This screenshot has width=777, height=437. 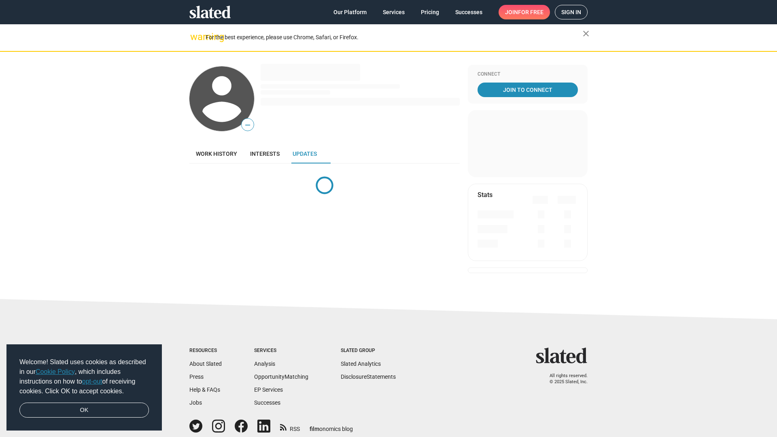 What do you see at coordinates (305, 154) in the screenshot?
I see `a: Updates` at bounding box center [305, 154].